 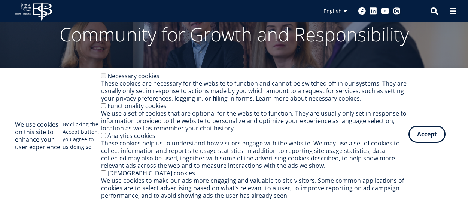 What do you see at coordinates (131, 136) in the screenshot?
I see `label: Analytics cookies` at bounding box center [131, 136].